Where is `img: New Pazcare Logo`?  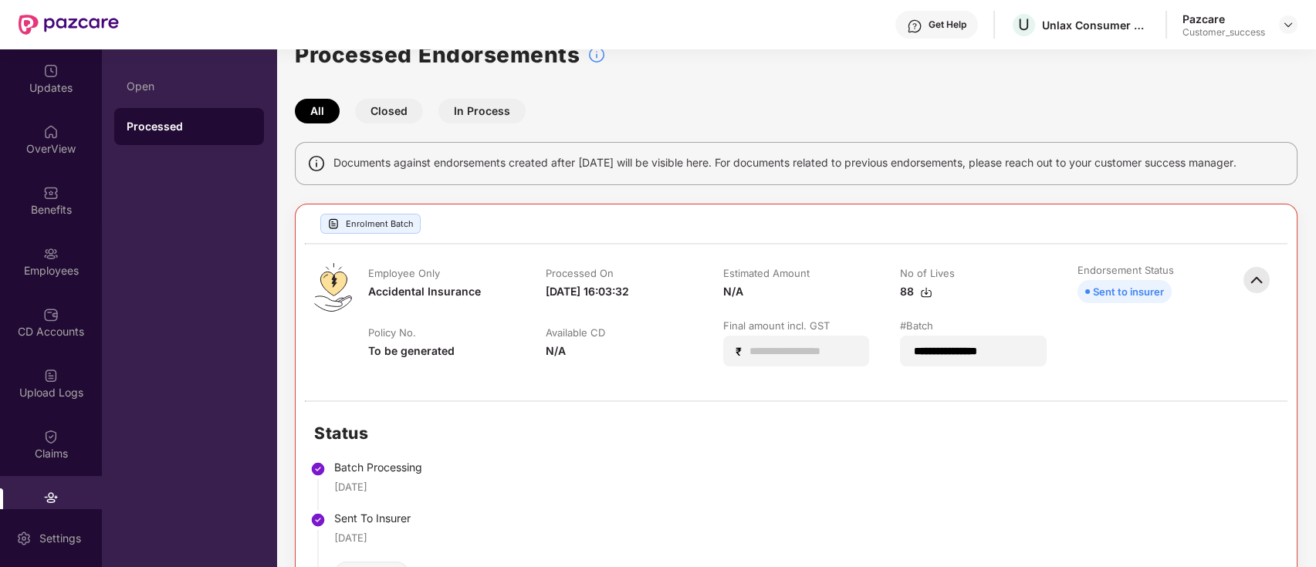
img: New Pazcare Logo is located at coordinates (69, 25).